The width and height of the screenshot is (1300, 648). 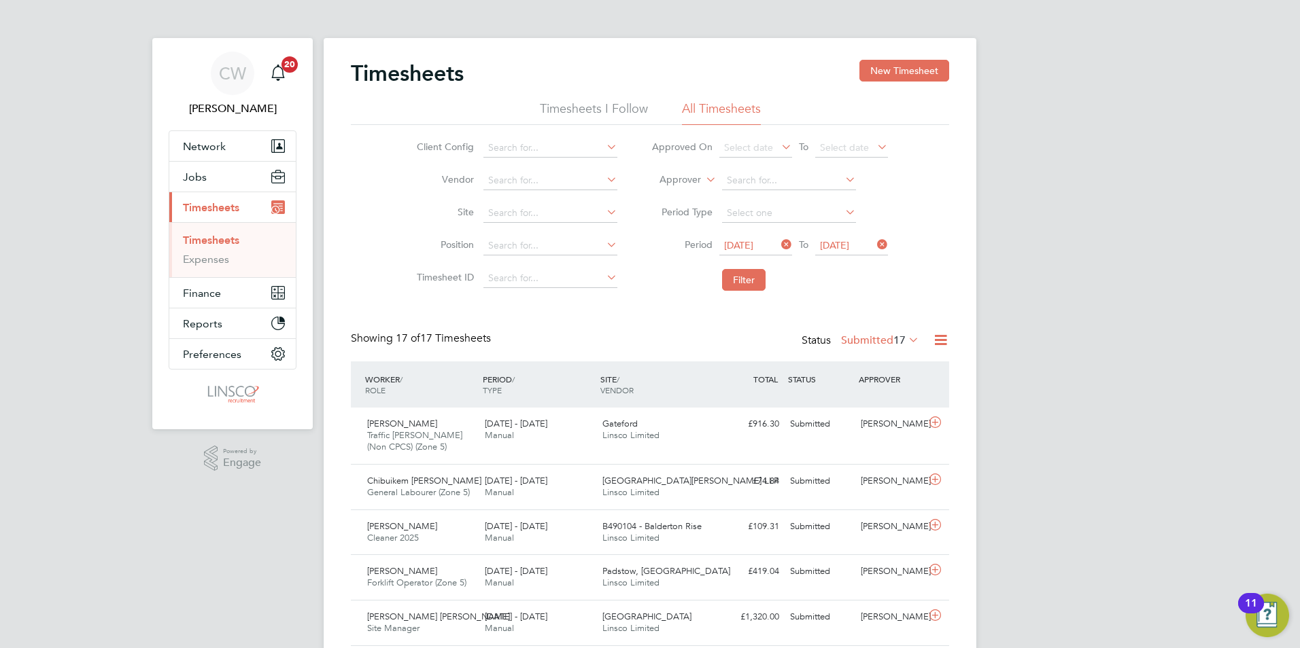 I want to click on span: Site Manager, so click(x=393, y=628).